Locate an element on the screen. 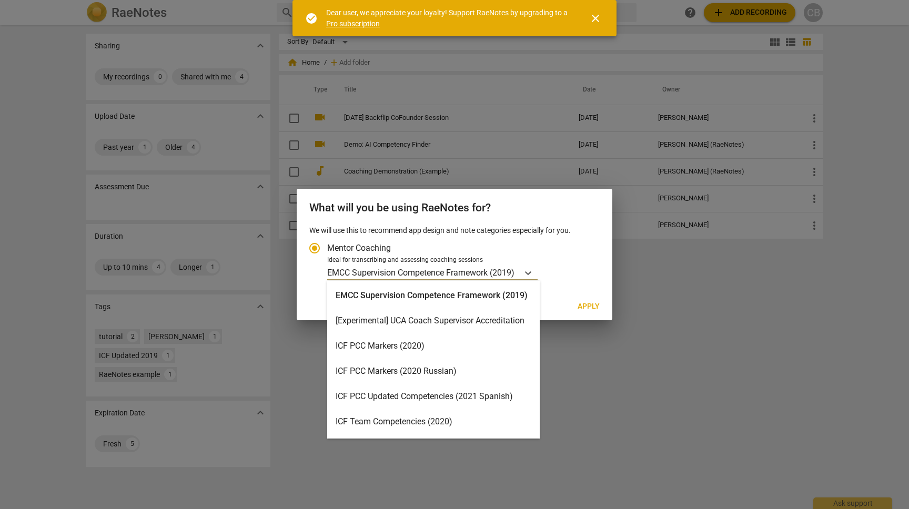 This screenshot has height=509, width=909. div: ICF Team Competencies (2020) is located at coordinates (434, 422).